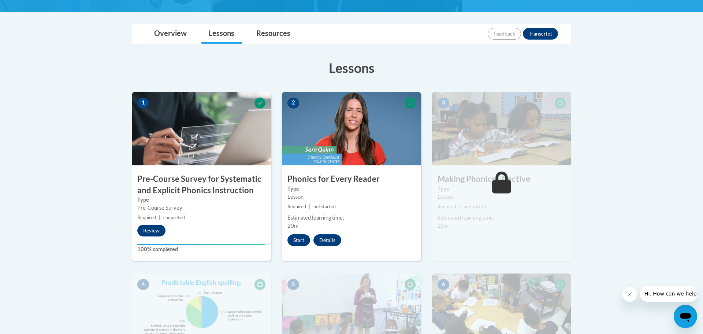 The height and width of the screenshot is (334, 703). What do you see at coordinates (273, 34) in the screenshot?
I see `a: Resources` at bounding box center [273, 34].